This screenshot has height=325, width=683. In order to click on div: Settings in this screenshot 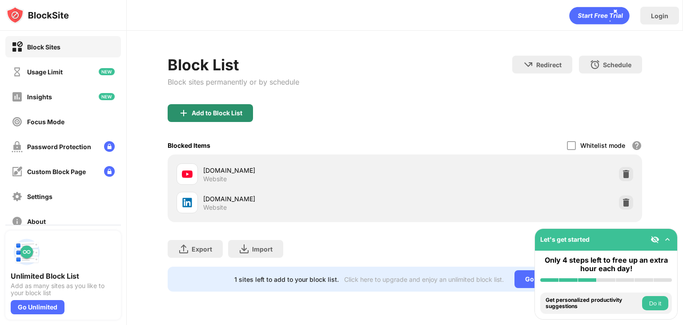, I will do `click(40, 196)`.